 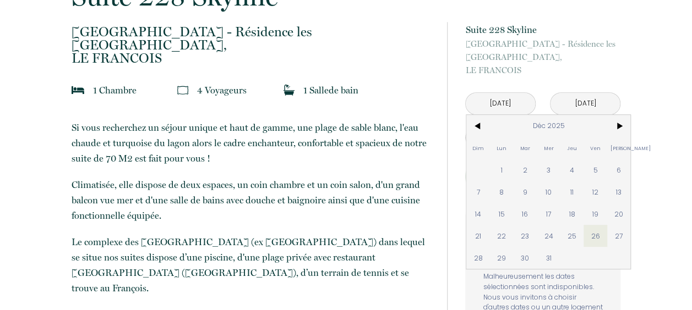 I want to click on span: 6, so click(x=618, y=170).